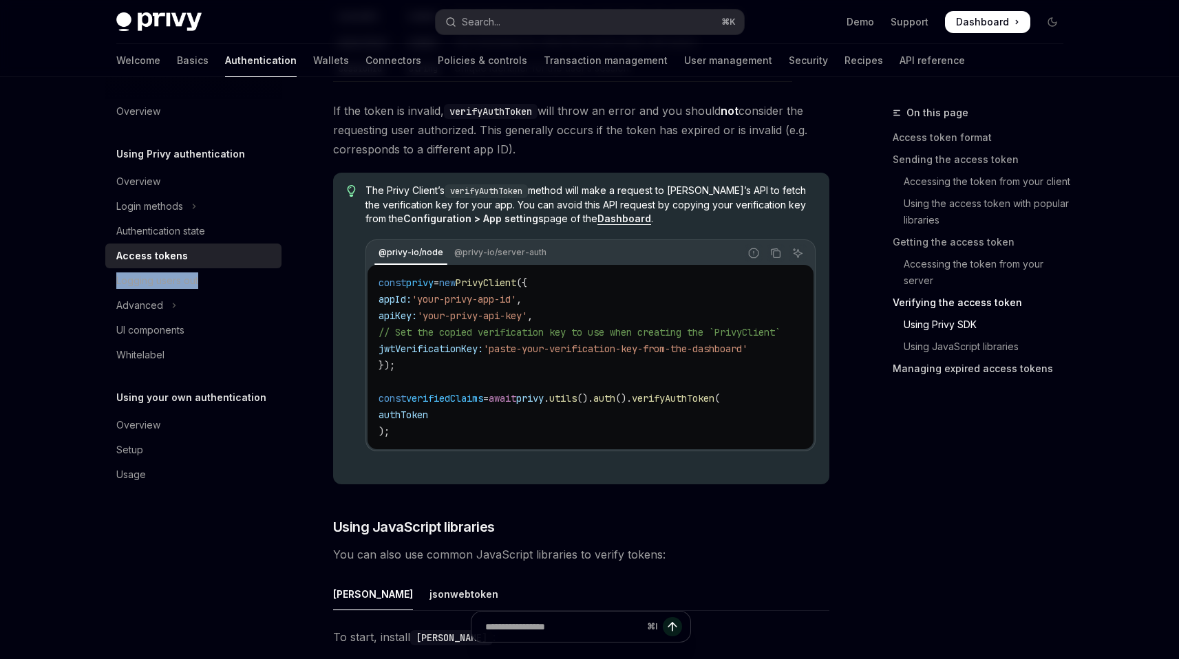 This screenshot has width=1179, height=659. I want to click on a: Getting the access token, so click(983, 242).